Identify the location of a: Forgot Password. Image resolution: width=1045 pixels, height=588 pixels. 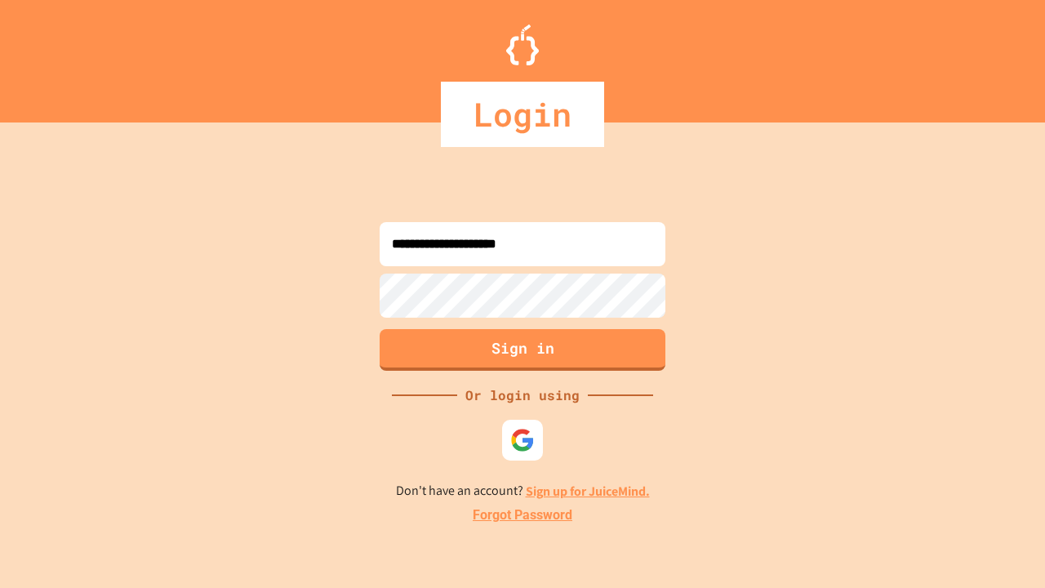
(522, 515).